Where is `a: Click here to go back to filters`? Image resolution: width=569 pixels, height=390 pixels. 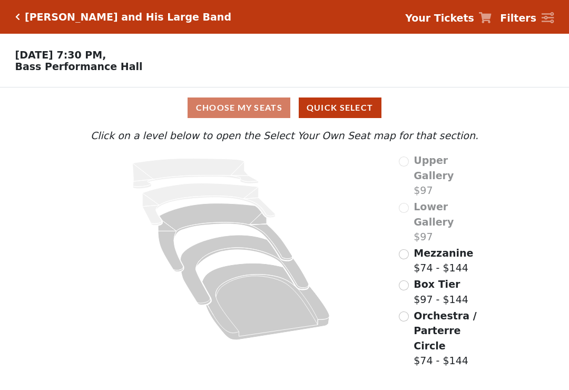 a: Click here to go back to filters is located at coordinates (17, 17).